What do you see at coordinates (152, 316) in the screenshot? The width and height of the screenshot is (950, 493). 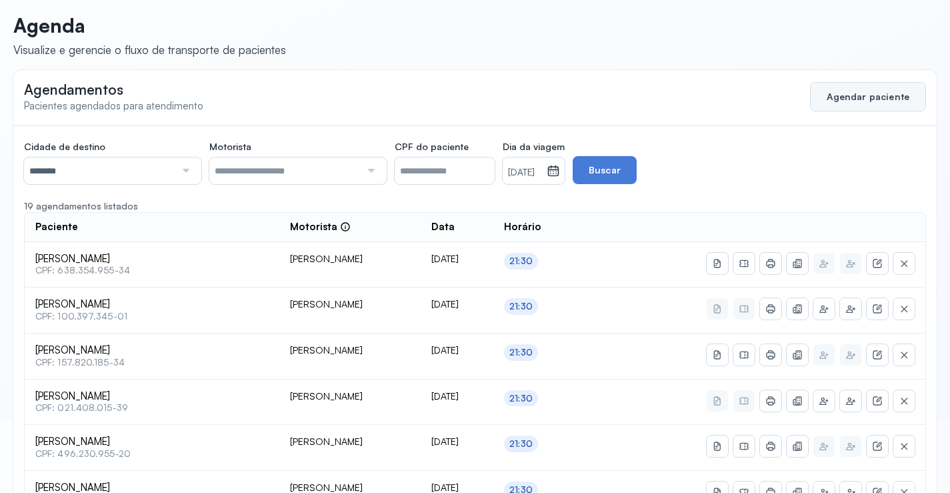 I see `span: CPF: 100.397.345-01` at bounding box center [152, 316].